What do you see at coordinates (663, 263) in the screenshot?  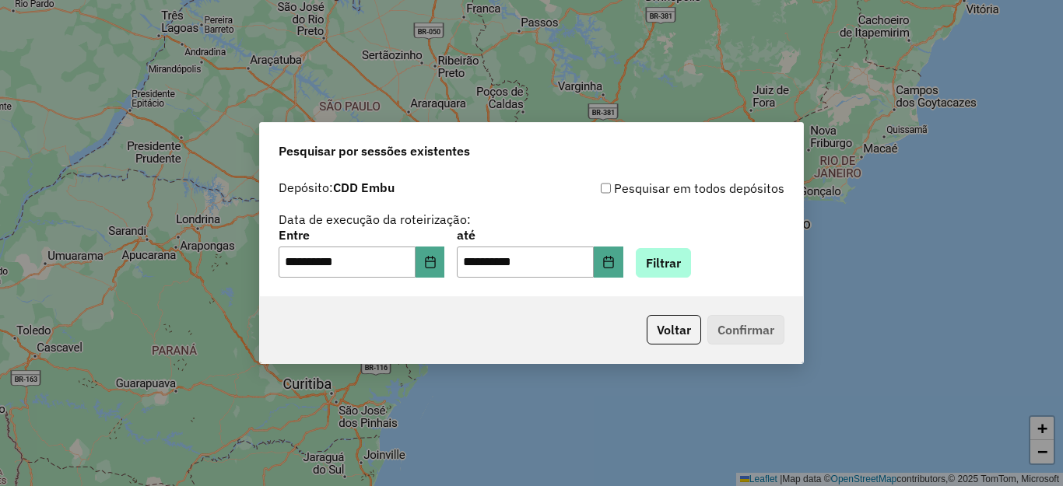 I see `button: Filtrar` at bounding box center [663, 263].